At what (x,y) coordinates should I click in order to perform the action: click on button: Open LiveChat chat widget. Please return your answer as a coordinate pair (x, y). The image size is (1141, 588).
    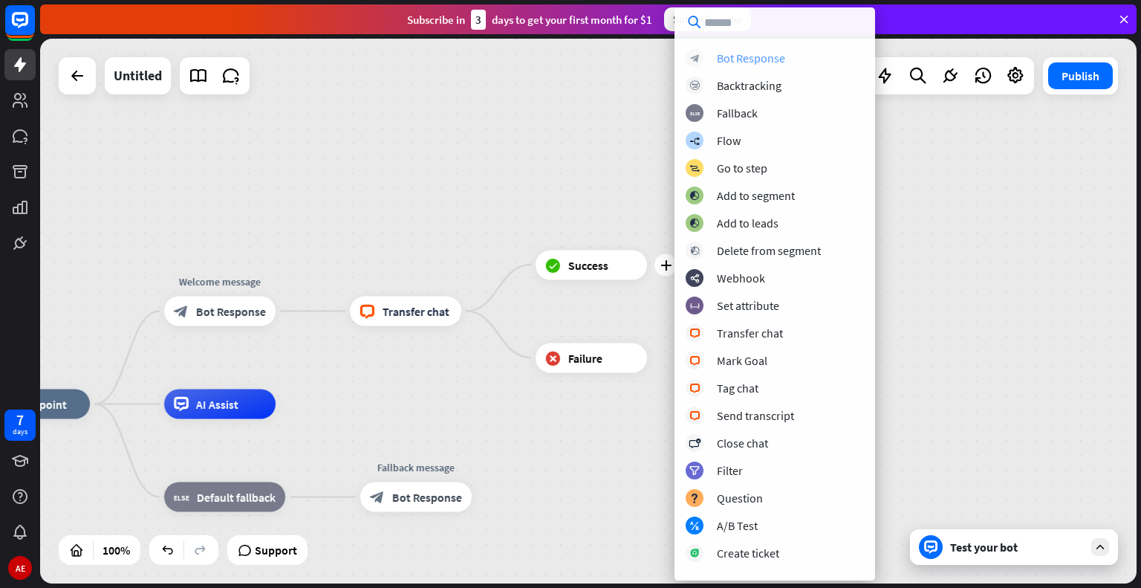
    Looking at the image, I should click on (34, 28).